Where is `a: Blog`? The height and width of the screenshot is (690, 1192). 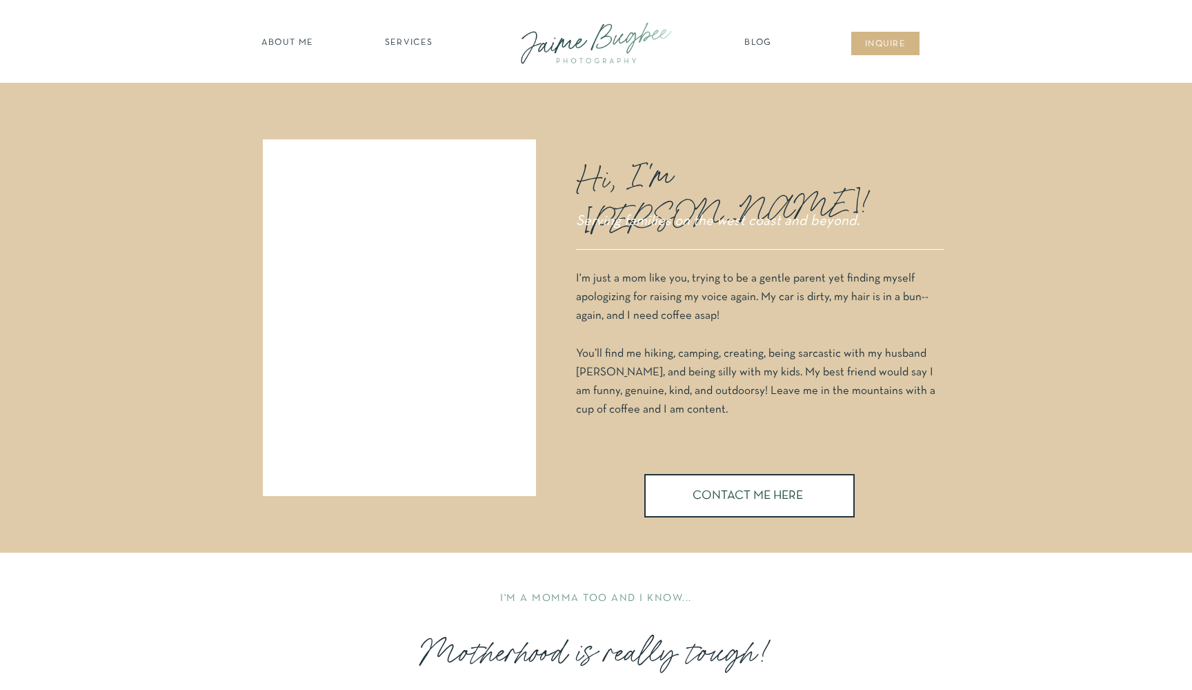
a: Blog is located at coordinates (758, 43).